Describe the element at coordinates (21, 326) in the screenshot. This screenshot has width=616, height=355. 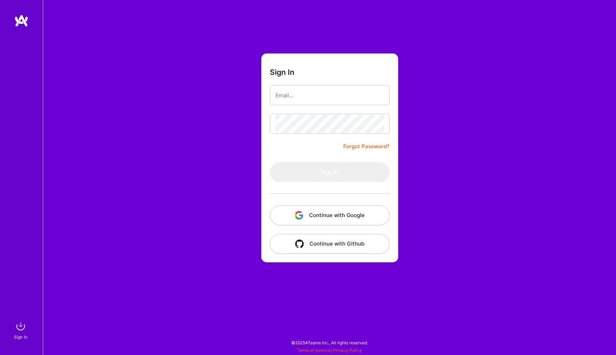
I see `img: sign in` at that location.